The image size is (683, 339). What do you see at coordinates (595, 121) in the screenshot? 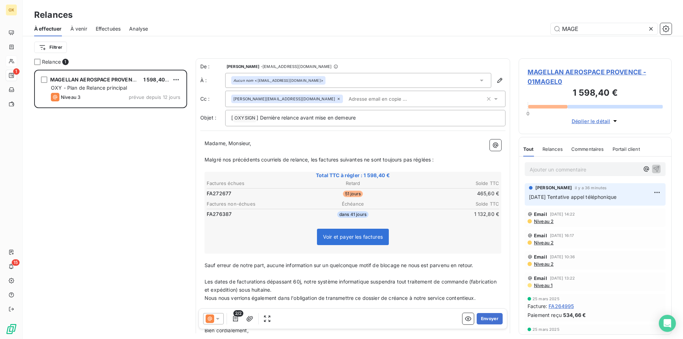
I see `button: Déplier le détail` at bounding box center [595, 121].